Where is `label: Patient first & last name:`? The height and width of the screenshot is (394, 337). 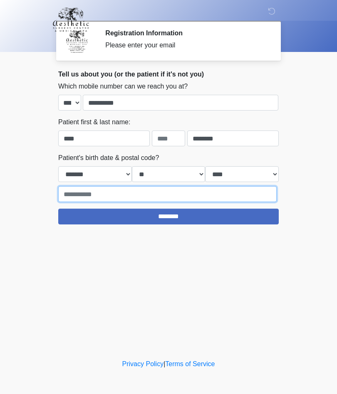 label: Patient first & last name: is located at coordinates (94, 122).